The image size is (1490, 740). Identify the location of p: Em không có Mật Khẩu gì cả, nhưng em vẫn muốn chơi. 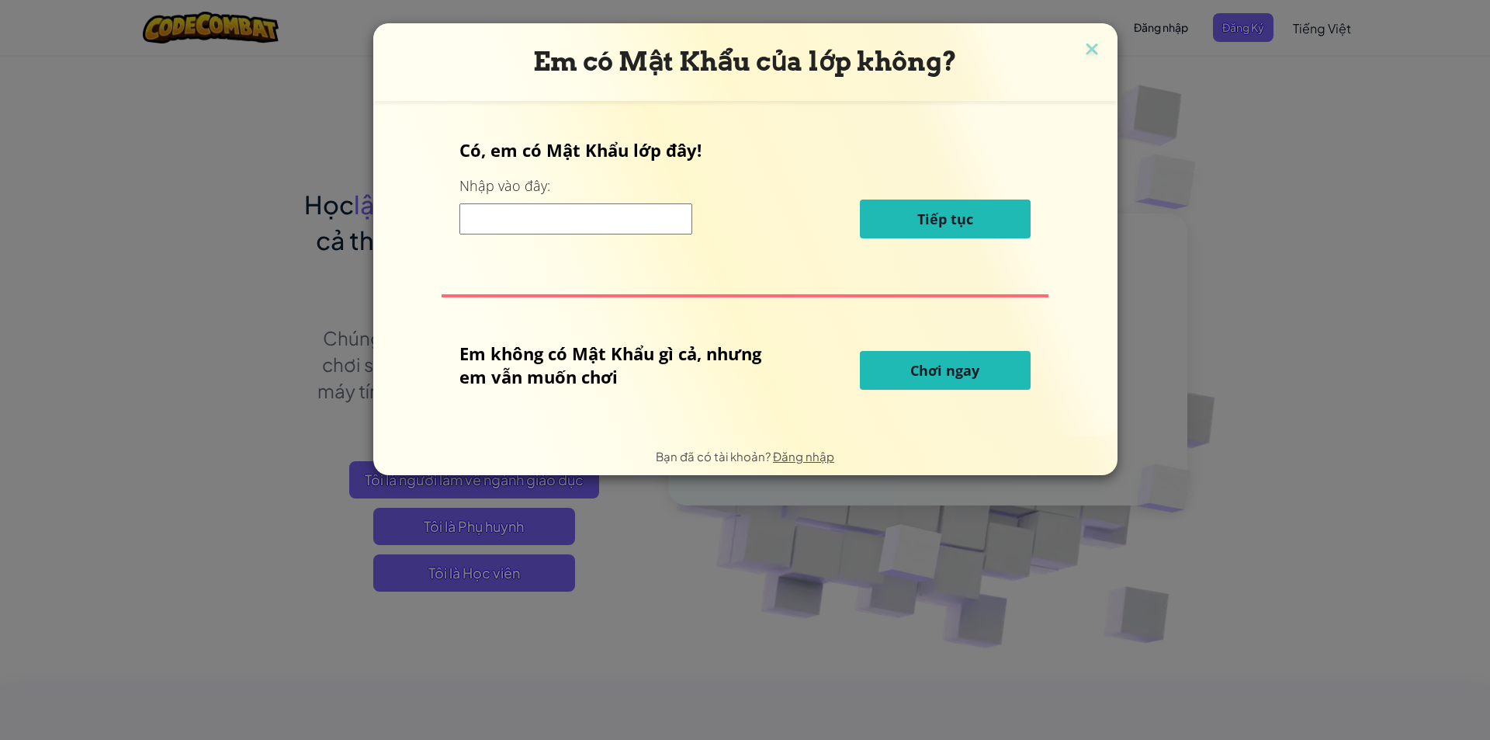
(620, 365).